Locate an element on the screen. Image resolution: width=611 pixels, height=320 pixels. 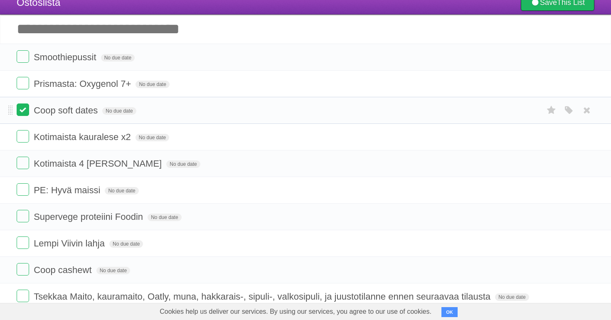
label: Star task is located at coordinates (552, 110).